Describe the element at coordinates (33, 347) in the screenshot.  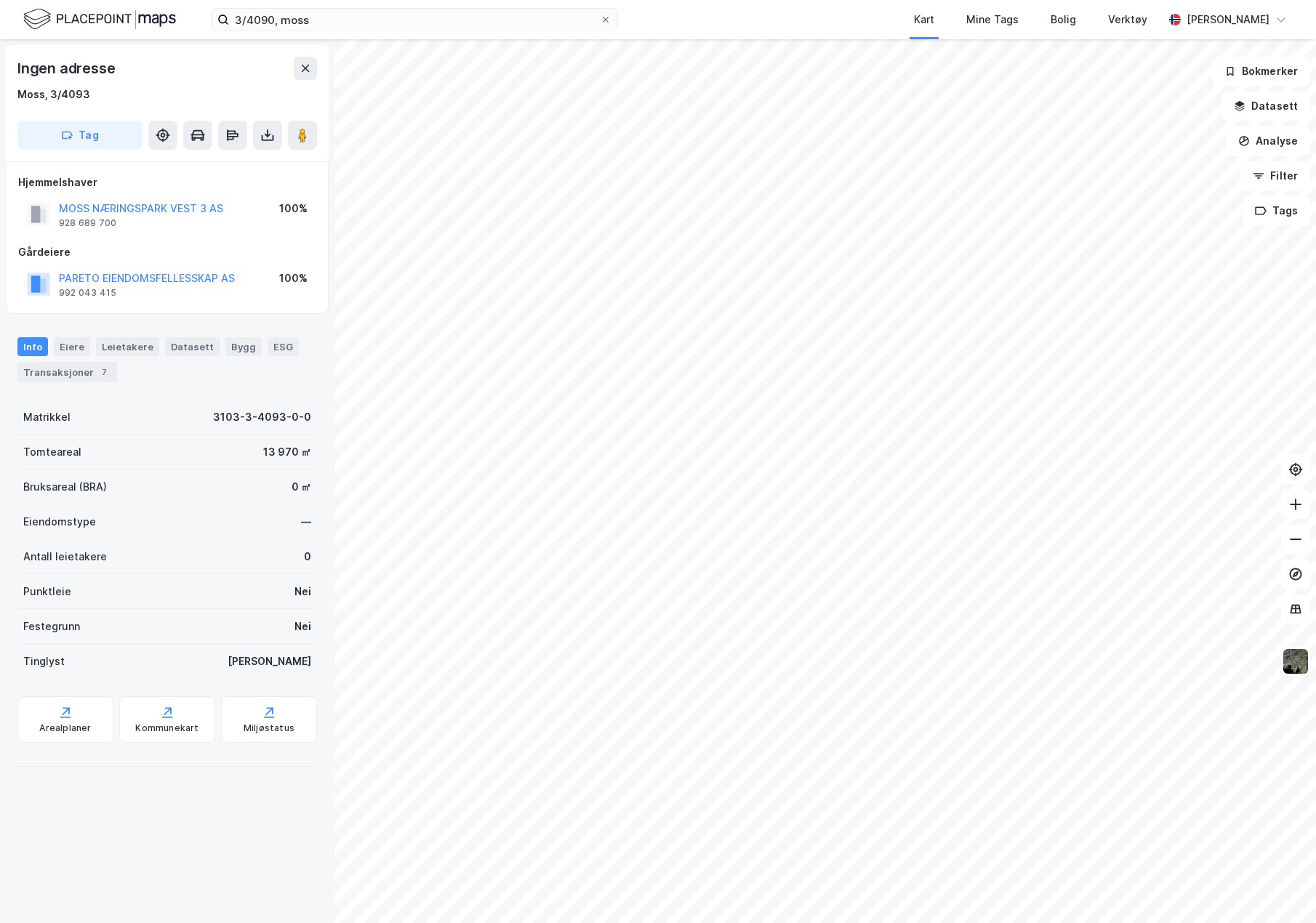
I see `div: Info` at that location.